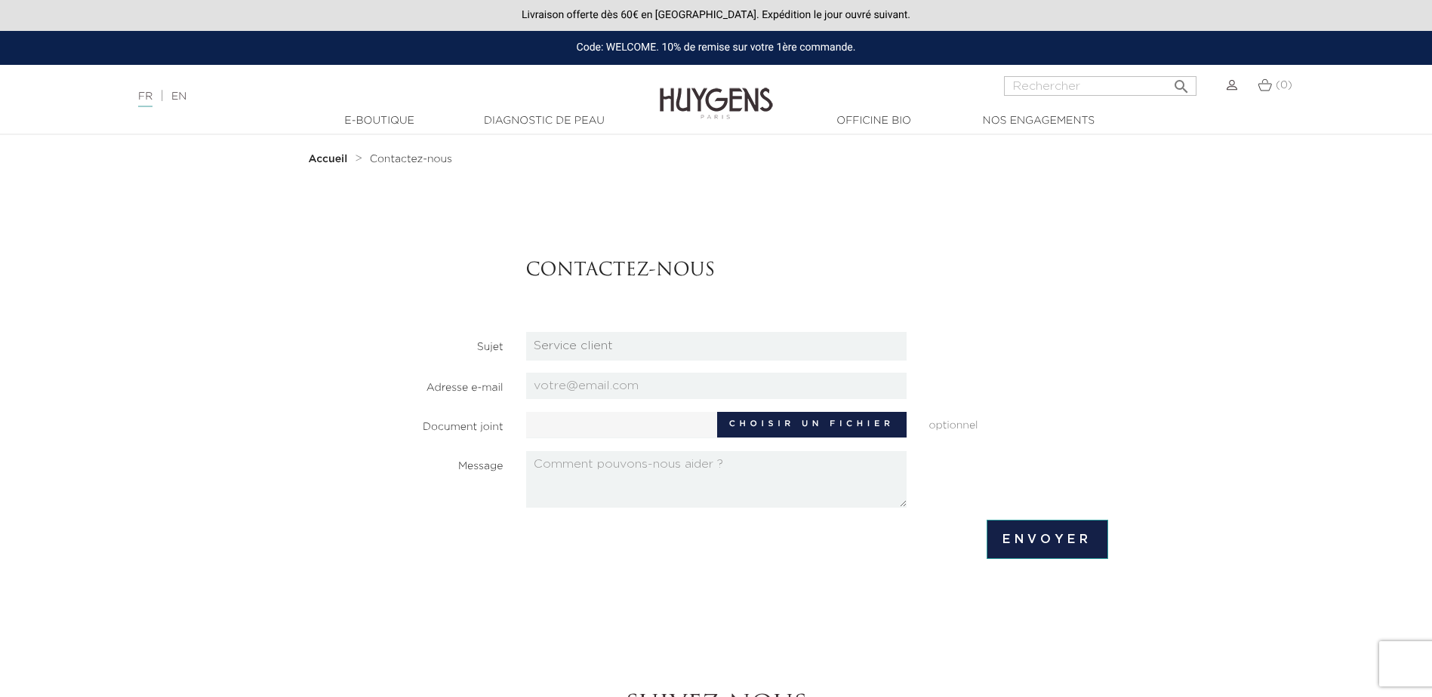  Describe the element at coordinates (1018, 423) in the screenshot. I see `span: optionnel` at that location.